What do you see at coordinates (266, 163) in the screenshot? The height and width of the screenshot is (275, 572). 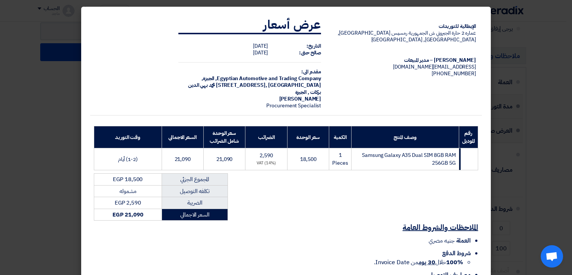 I see `div: (14%) VAT` at bounding box center [266, 163].